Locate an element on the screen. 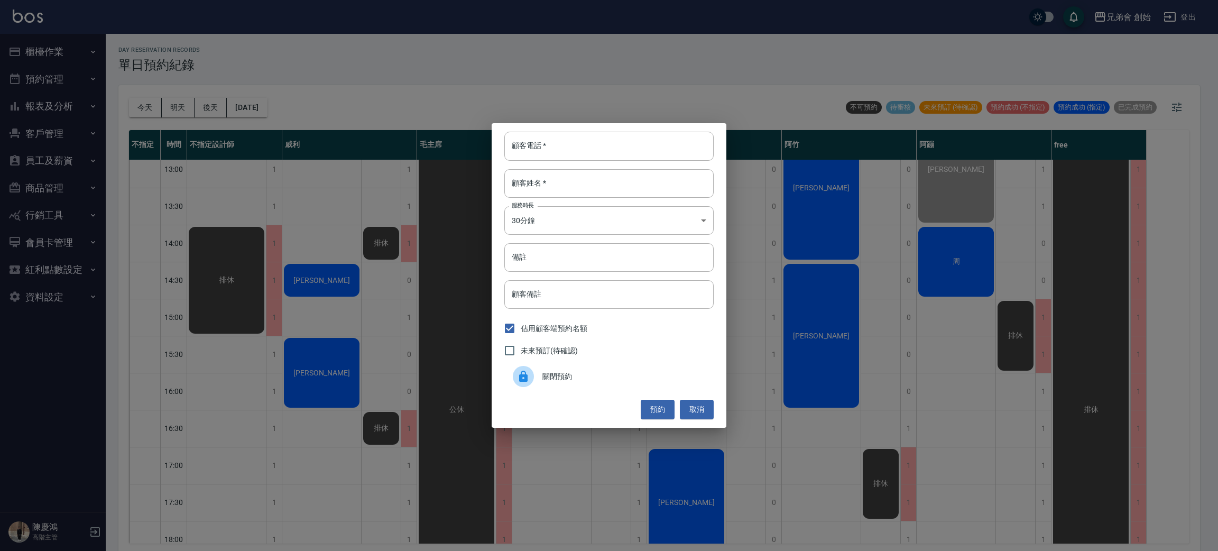 Image resolution: width=1218 pixels, height=551 pixels. span: 佔用顧客端預約名額 is located at coordinates (554, 328).